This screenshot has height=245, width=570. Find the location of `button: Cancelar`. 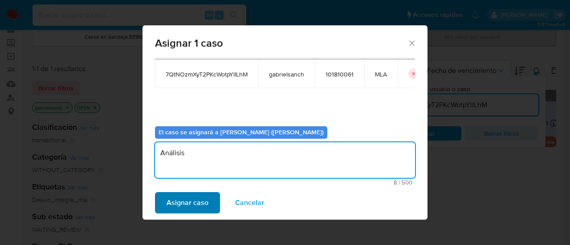

button: Cancelar is located at coordinates (249, 203).